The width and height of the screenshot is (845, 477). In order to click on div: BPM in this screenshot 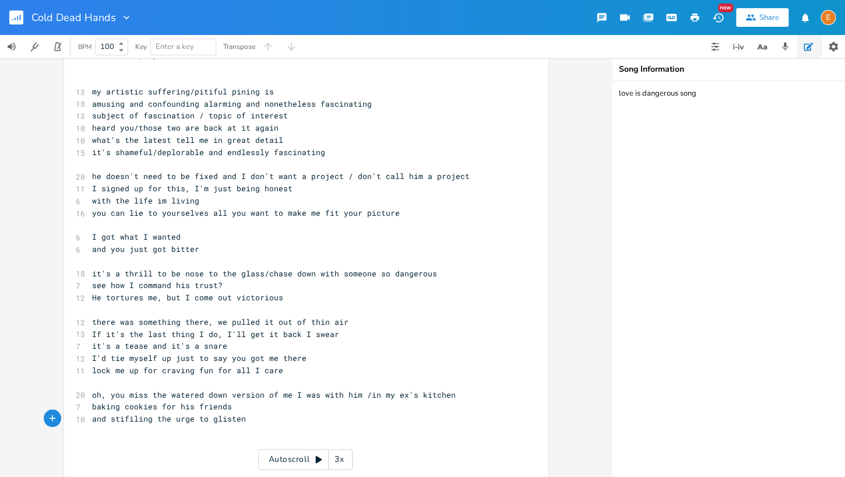, I will do `click(84, 47)`.